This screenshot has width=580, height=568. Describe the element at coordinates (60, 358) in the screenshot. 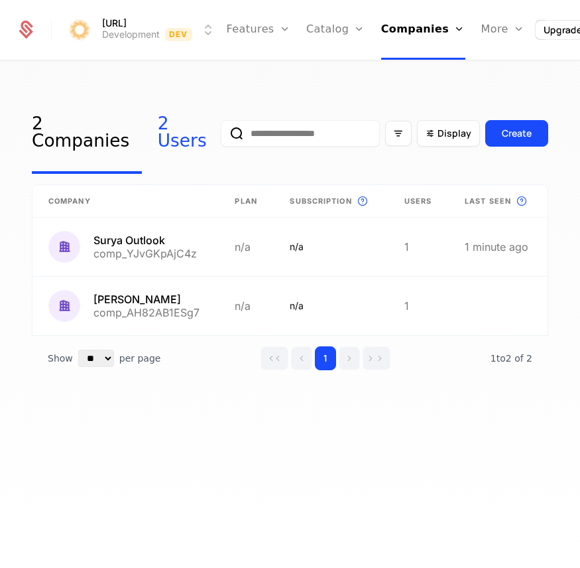

I see `span: Show` at that location.